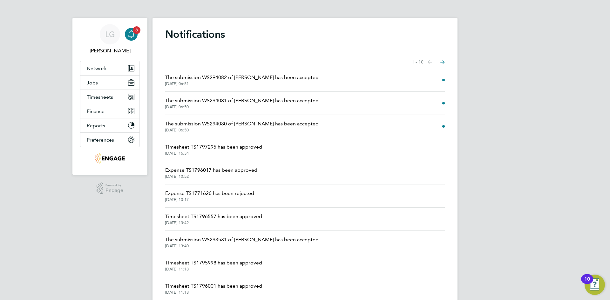 The width and height of the screenshot is (610, 300). Describe the element at coordinates (110, 140) in the screenshot. I see `button: Preferences` at that location.